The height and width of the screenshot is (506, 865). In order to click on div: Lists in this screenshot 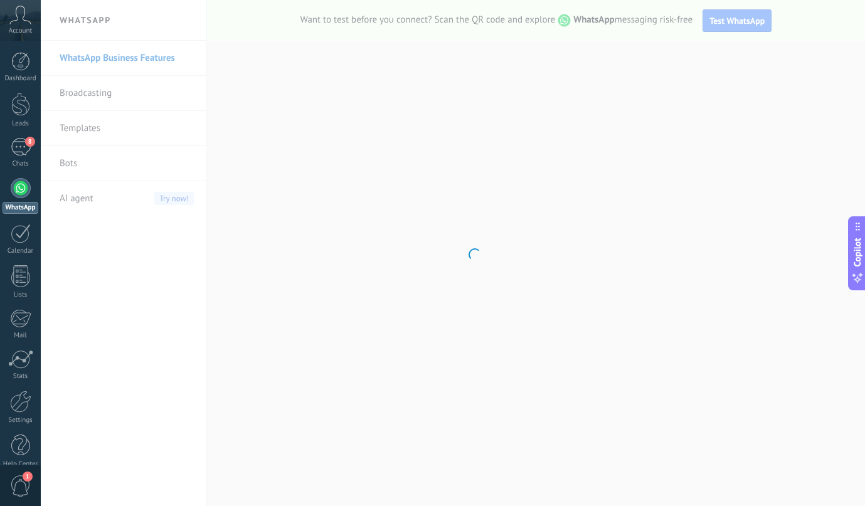, I will do `click(21, 295)`.